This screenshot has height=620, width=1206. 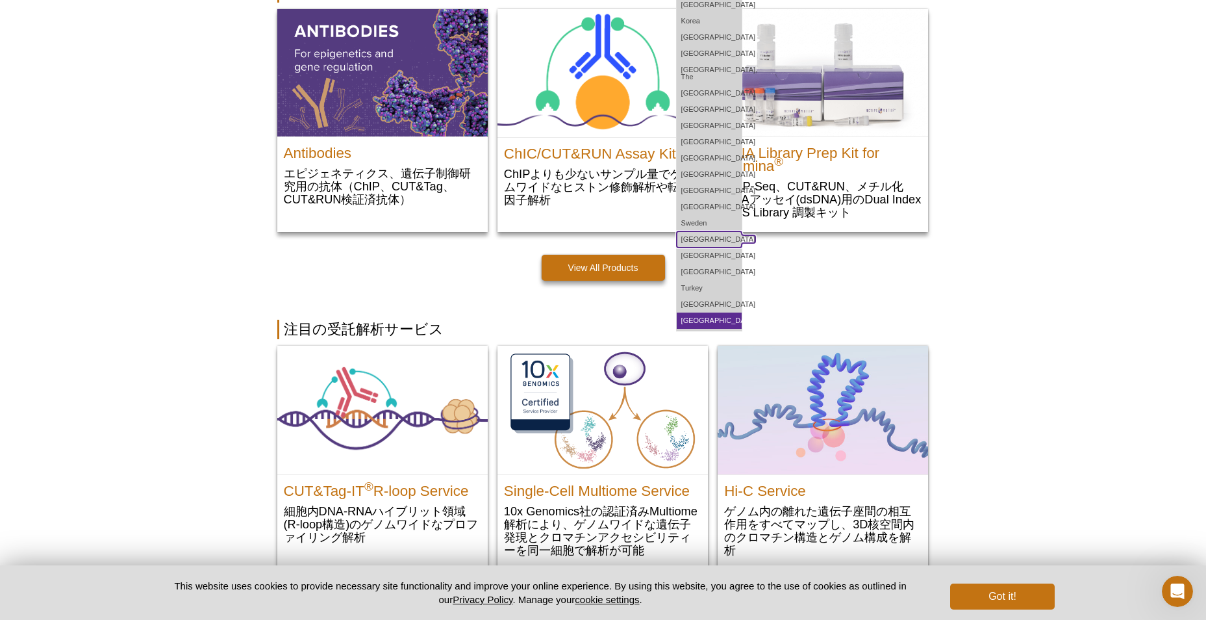 What do you see at coordinates (823, 120) in the screenshot?
I see `a: DNA Library Prep Kit for Illumina DNA Library Prep Kit for Illumina® ChIP-Seq、CUT&RUN、メチル化DNAアッセイ...` at bounding box center [823, 120].